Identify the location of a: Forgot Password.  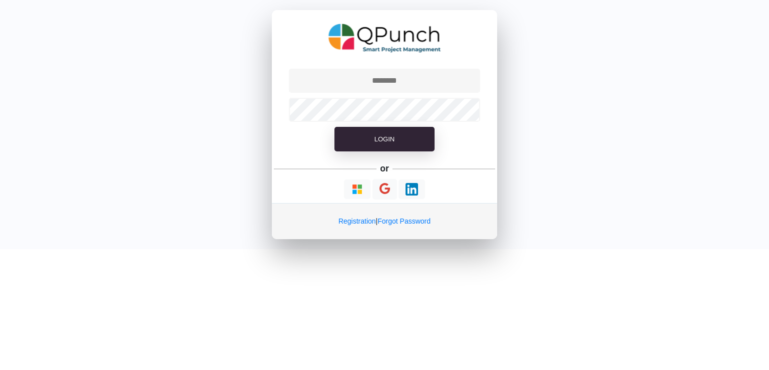
(404, 221).